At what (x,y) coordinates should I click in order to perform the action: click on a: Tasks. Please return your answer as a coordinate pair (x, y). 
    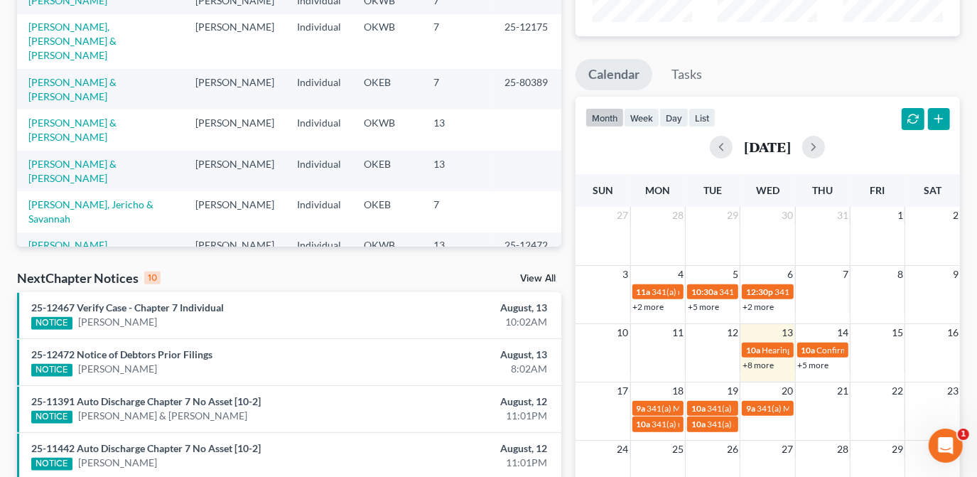
    Looking at the image, I should click on (686, 75).